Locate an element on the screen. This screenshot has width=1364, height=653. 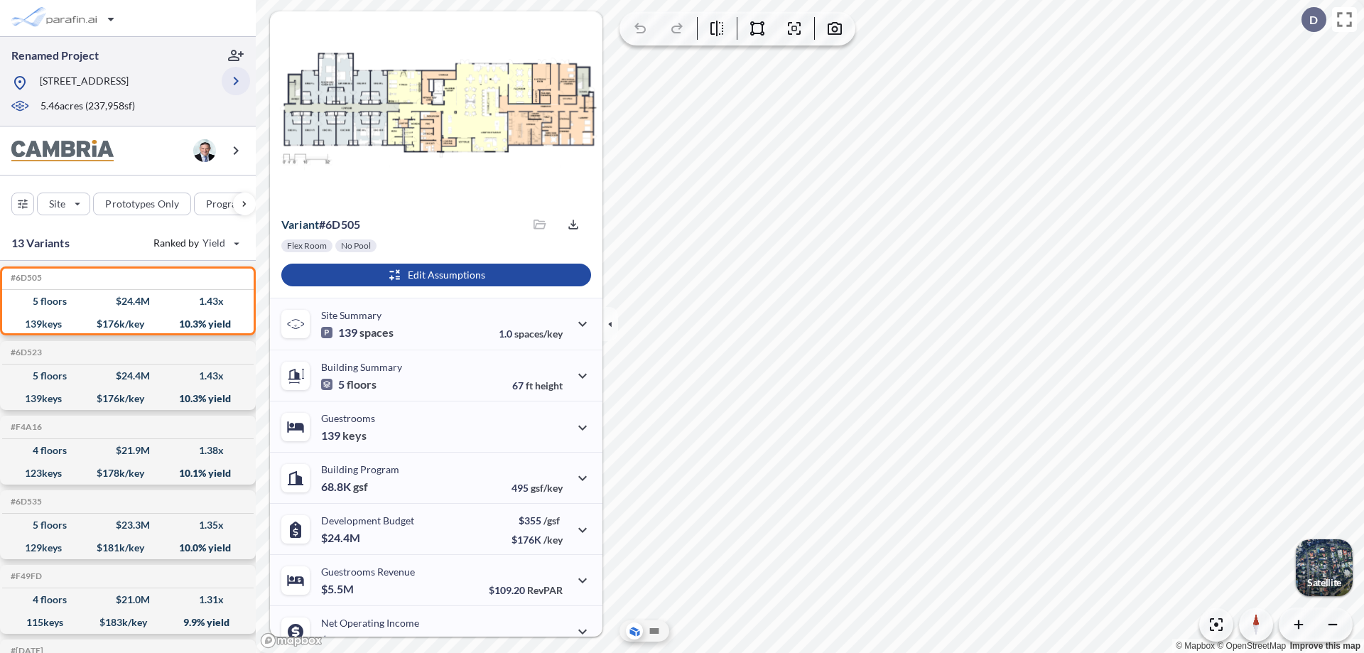
a: Improve this map is located at coordinates (1325, 646).